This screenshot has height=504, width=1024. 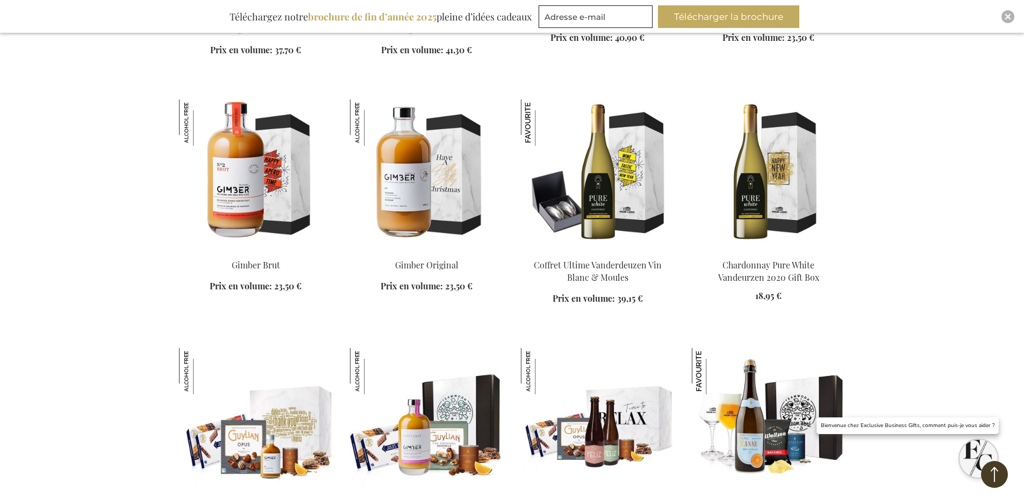 What do you see at coordinates (728, 17) in the screenshot?
I see `button: Télécharger la brochure` at bounding box center [728, 17].